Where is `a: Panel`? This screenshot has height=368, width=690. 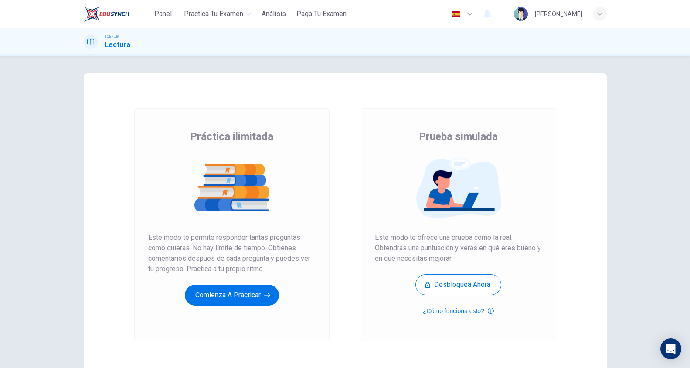 a: Panel is located at coordinates (163, 14).